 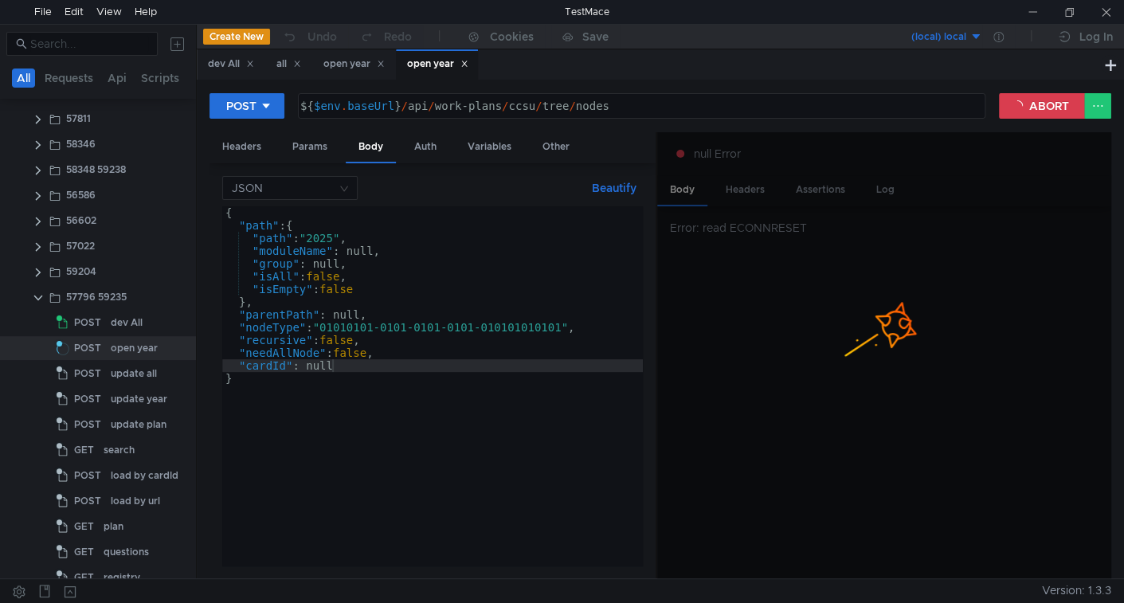 What do you see at coordinates (938, 37) in the screenshot?
I see `div: (local) local` at bounding box center [938, 37].